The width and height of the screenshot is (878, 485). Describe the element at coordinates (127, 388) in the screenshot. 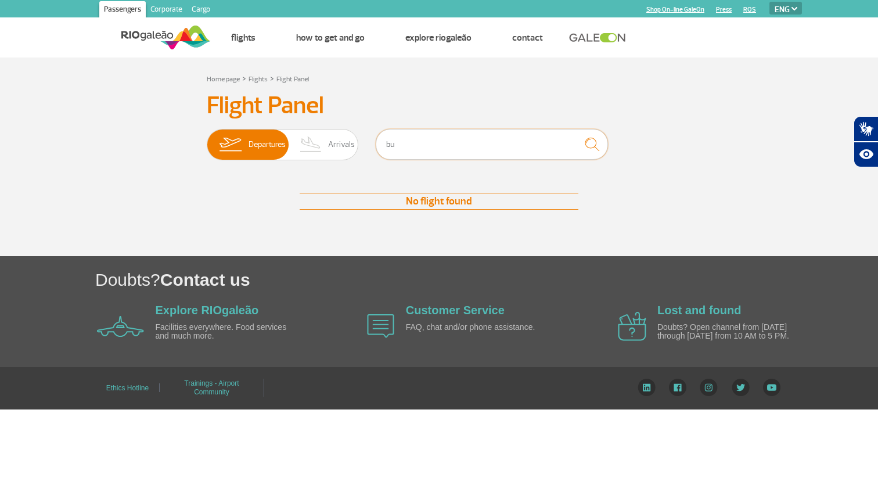

I see `a: Ethics Hotline` at that location.